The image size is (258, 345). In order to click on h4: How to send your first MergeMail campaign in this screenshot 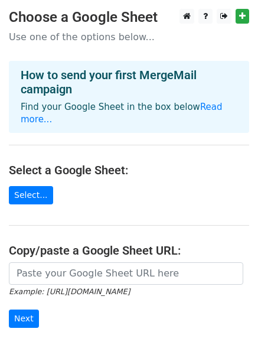, I will do `click(129, 82)`.